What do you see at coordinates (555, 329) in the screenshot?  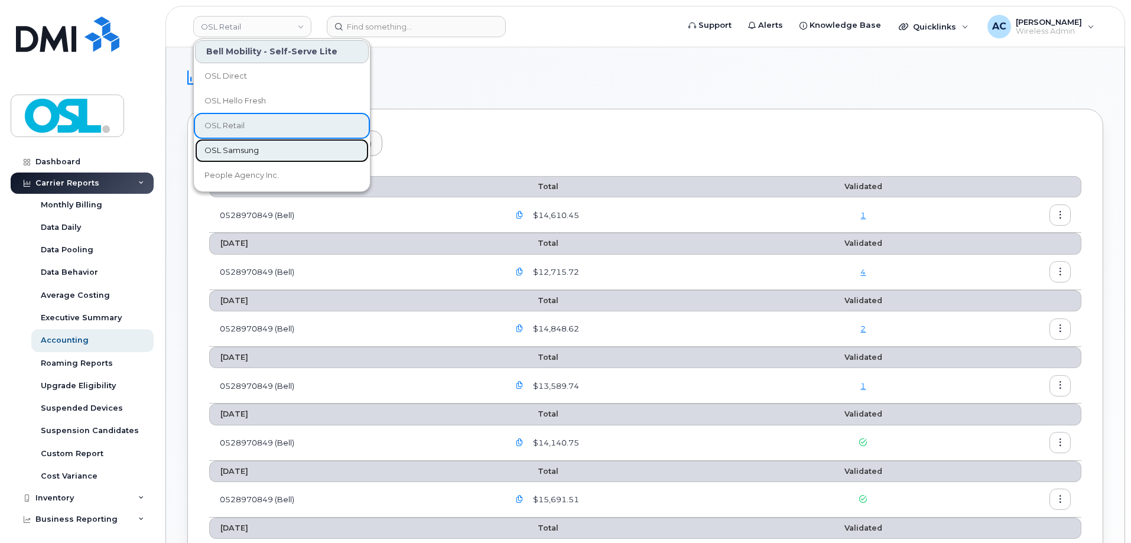 I see `span: $14,848.62` at bounding box center [555, 329].